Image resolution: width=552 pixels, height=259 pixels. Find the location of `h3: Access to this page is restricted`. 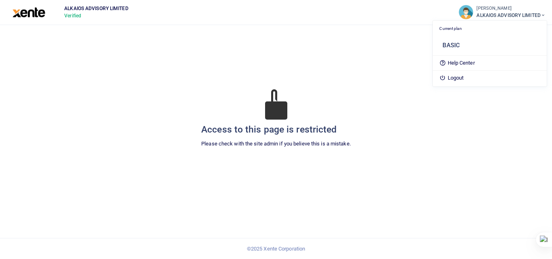

h3: Access to this page is restricted is located at coordinates (276, 130).